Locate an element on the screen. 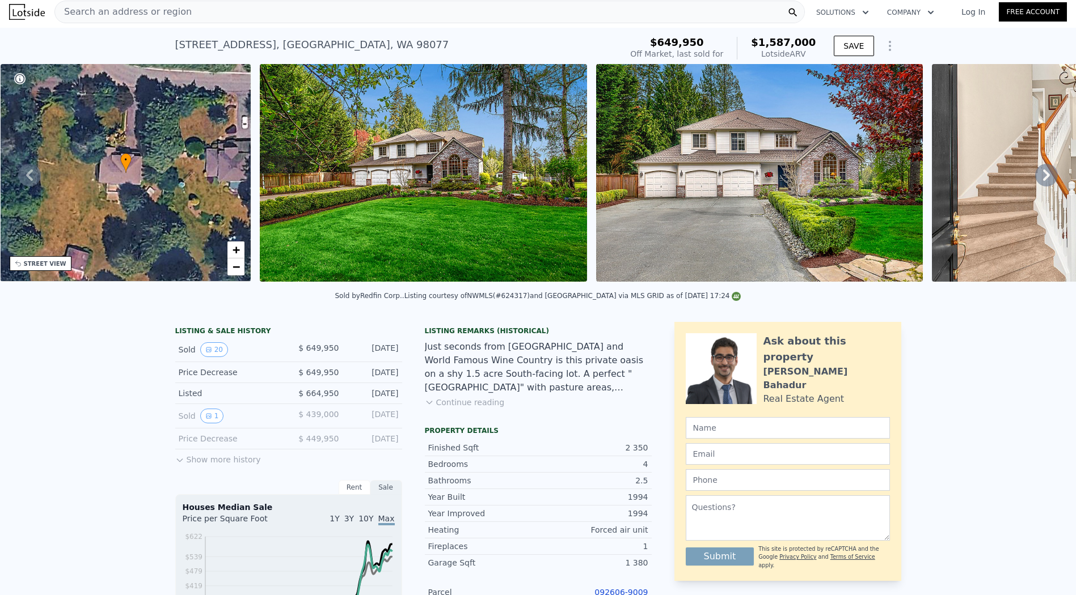 The width and height of the screenshot is (1076, 595). div: Price per Square Foot is located at coordinates (235, 522).